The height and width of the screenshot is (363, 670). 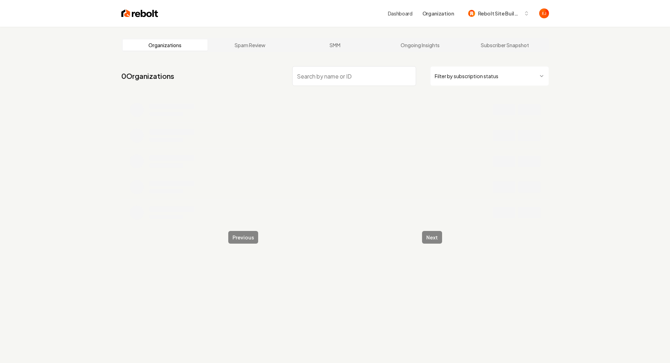 What do you see at coordinates (165, 45) in the screenshot?
I see `a: Organizations` at bounding box center [165, 45].